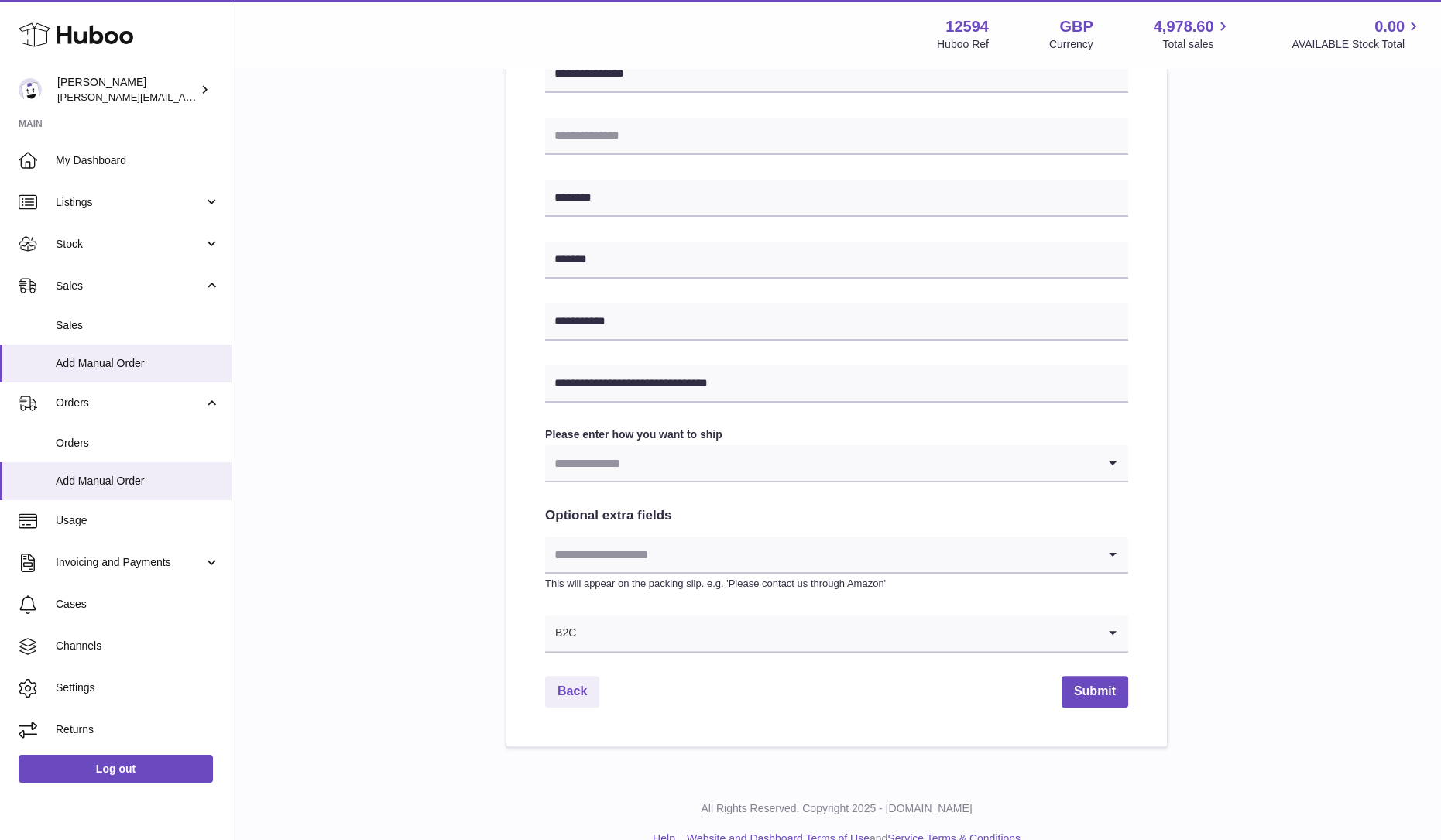  Describe the element at coordinates (115, 768) in the screenshot. I see `a: Log out` at that location.